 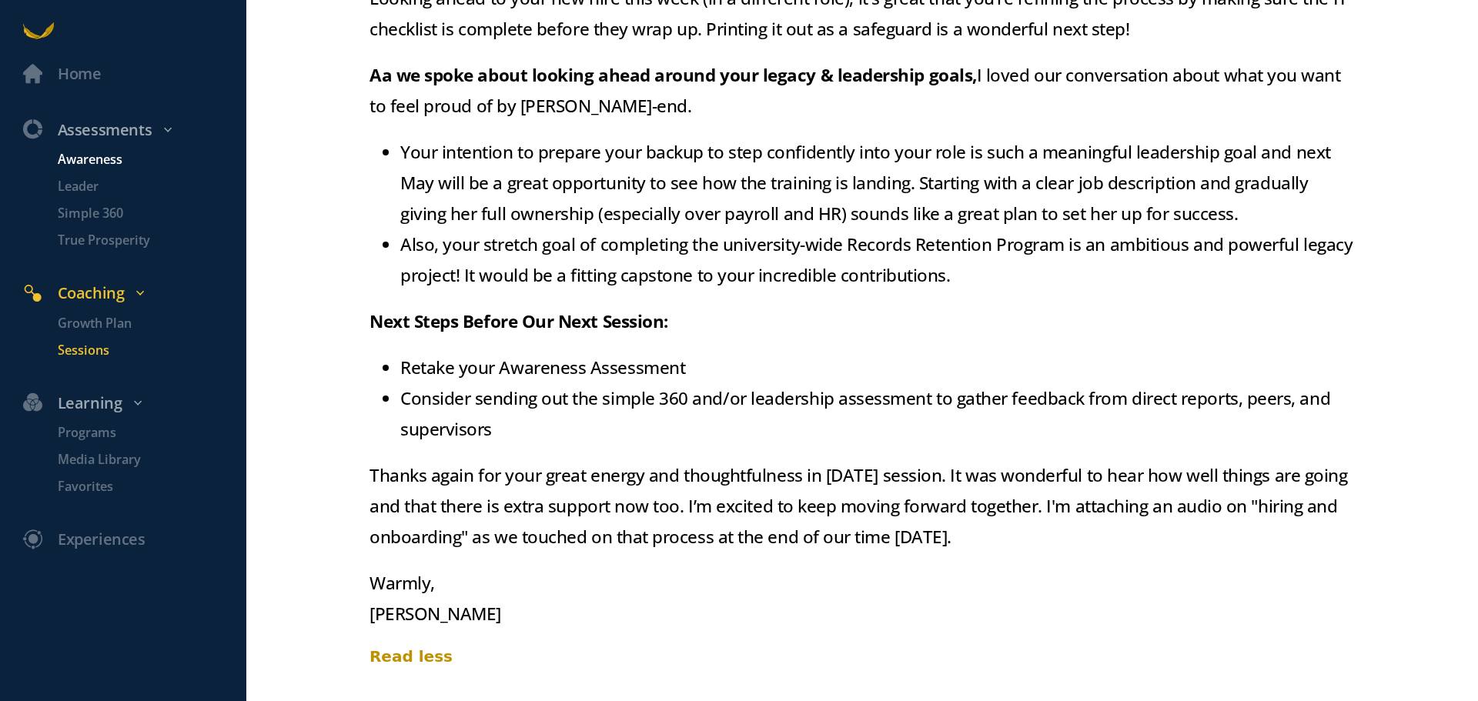 What do you see at coordinates (150, 159) in the screenshot?
I see `p: Awareness` at bounding box center [150, 159].